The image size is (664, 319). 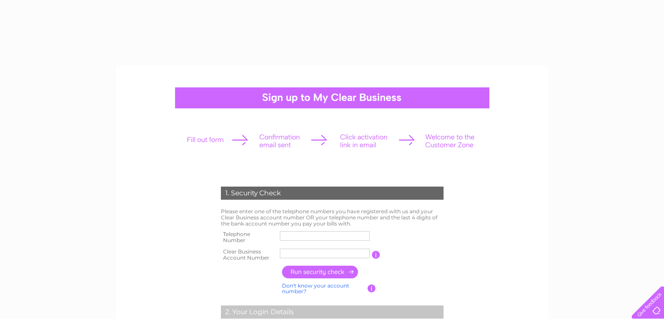 What do you see at coordinates (332, 312) in the screenshot?
I see `div: 2. Your Login Details` at bounding box center [332, 312].